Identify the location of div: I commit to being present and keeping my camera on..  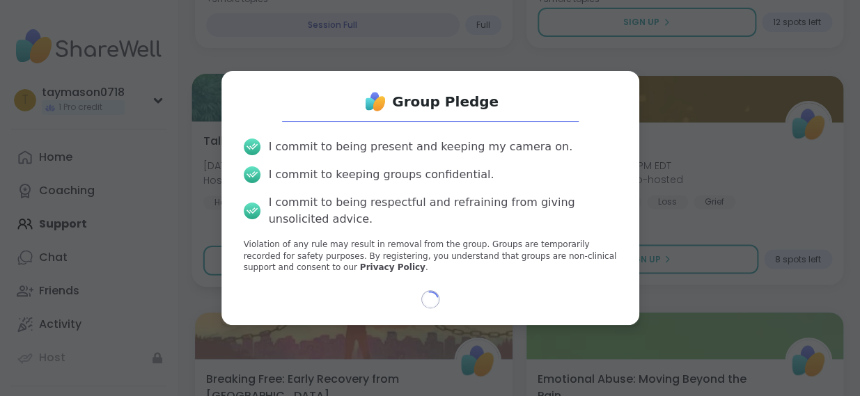
(421, 147).